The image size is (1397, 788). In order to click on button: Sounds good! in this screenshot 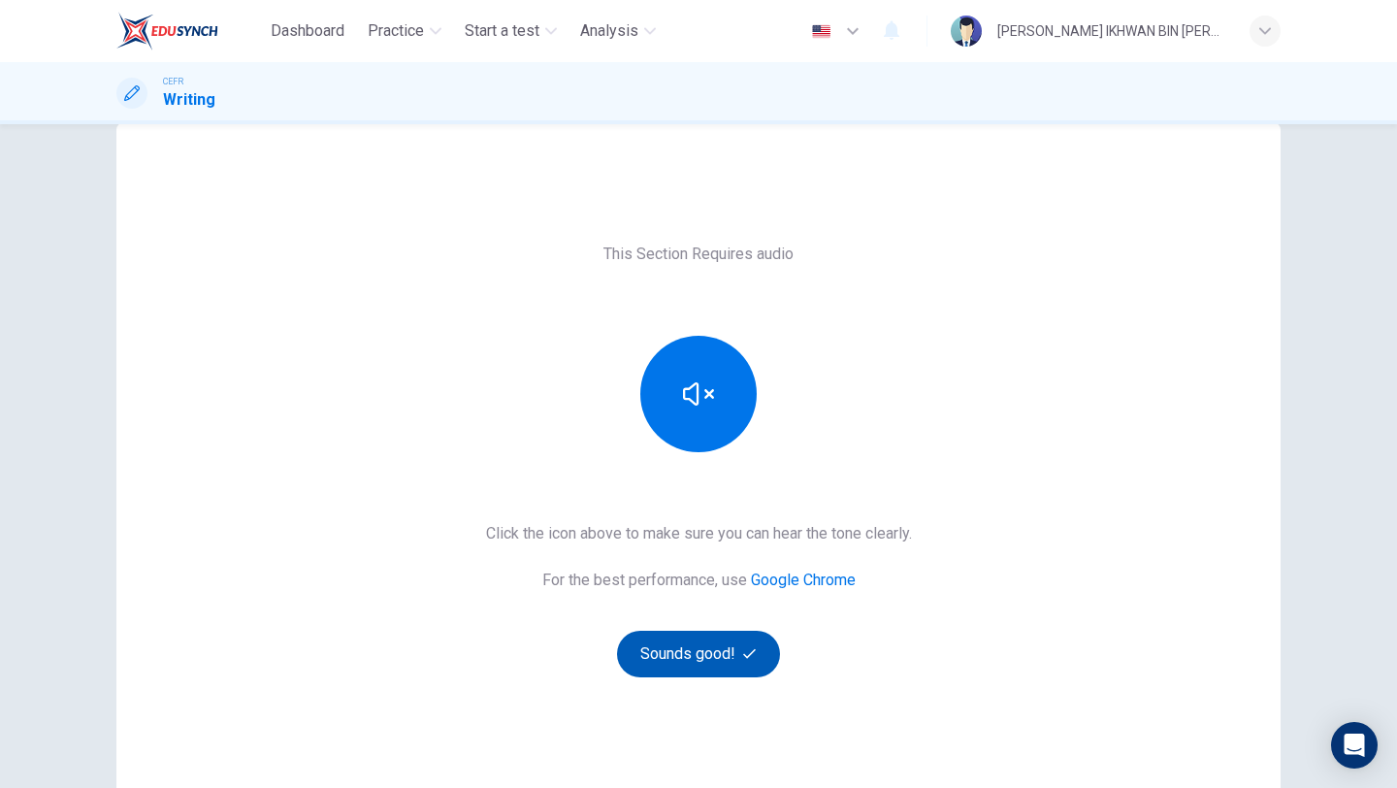, I will do `click(698, 654)`.